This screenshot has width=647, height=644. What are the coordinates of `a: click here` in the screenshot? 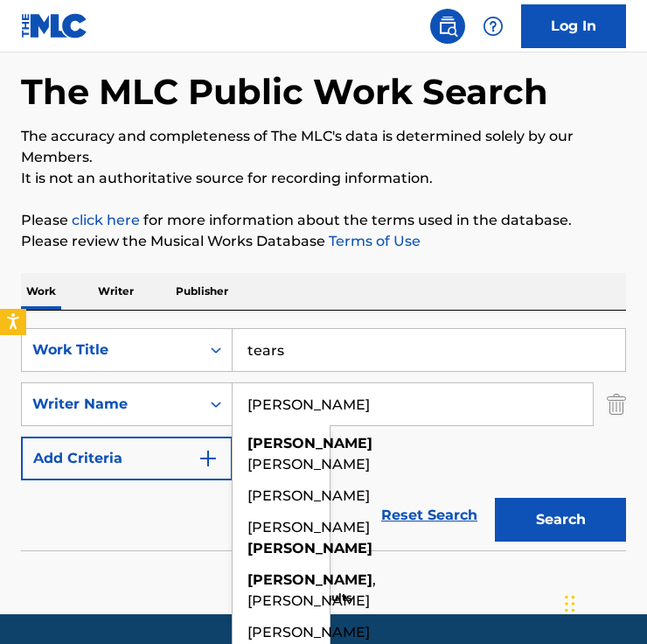 It's located at (106, 220).